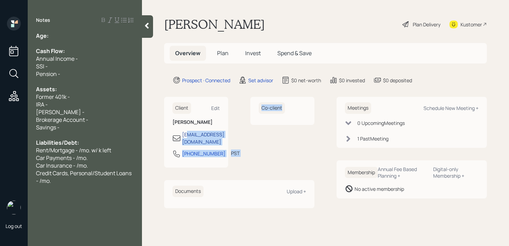 The image size is (509, 246). What do you see at coordinates (188, 53) in the screenshot?
I see `span: Overview` at bounding box center [188, 53].